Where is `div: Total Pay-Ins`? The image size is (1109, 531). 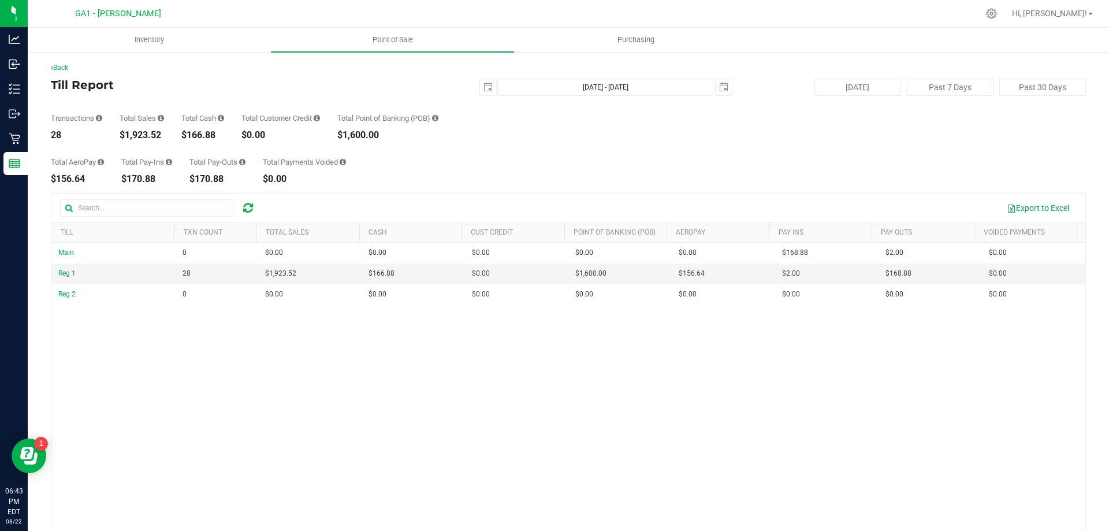
div: Total Pay-Ins is located at coordinates (147, 162).